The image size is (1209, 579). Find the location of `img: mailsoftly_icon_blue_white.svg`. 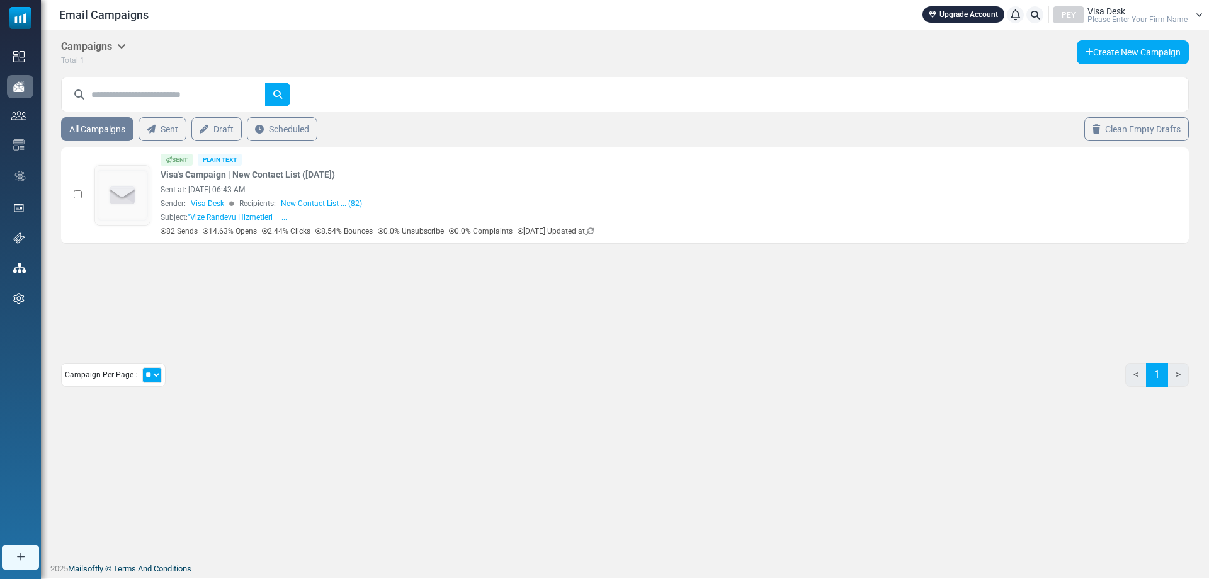

img: mailsoftly_icon_blue_white.svg is located at coordinates (20, 18).